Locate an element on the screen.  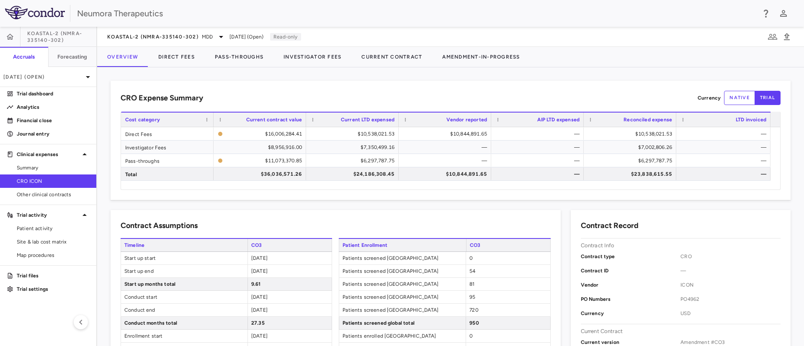
span: 720 is located at coordinates (474, 310).